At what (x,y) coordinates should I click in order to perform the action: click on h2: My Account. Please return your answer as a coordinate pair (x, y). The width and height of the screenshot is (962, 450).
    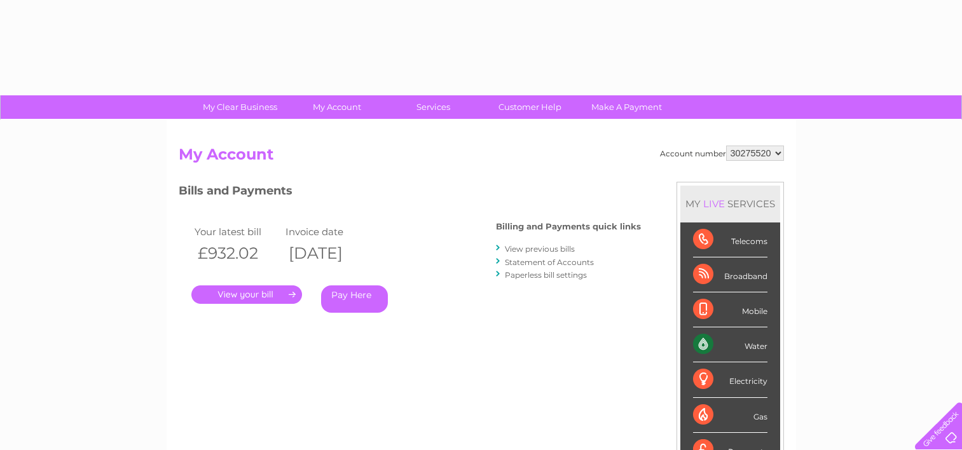
    Looking at the image, I should click on (481, 158).